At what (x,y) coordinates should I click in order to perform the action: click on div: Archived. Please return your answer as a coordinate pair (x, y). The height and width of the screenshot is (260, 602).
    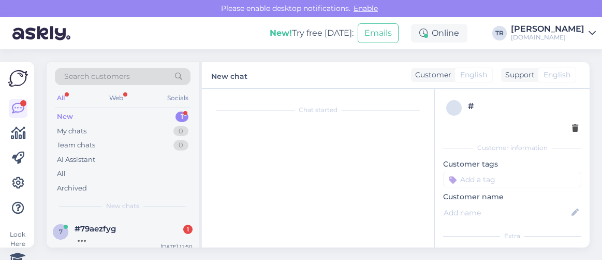
    Looking at the image, I should click on (72, 188).